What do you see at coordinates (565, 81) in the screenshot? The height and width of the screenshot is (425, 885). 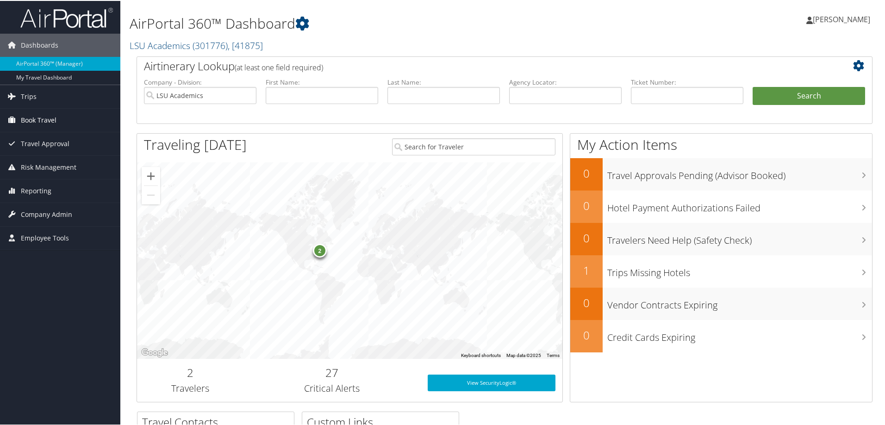 I see `label: Agency Locator:` at bounding box center [565, 81].